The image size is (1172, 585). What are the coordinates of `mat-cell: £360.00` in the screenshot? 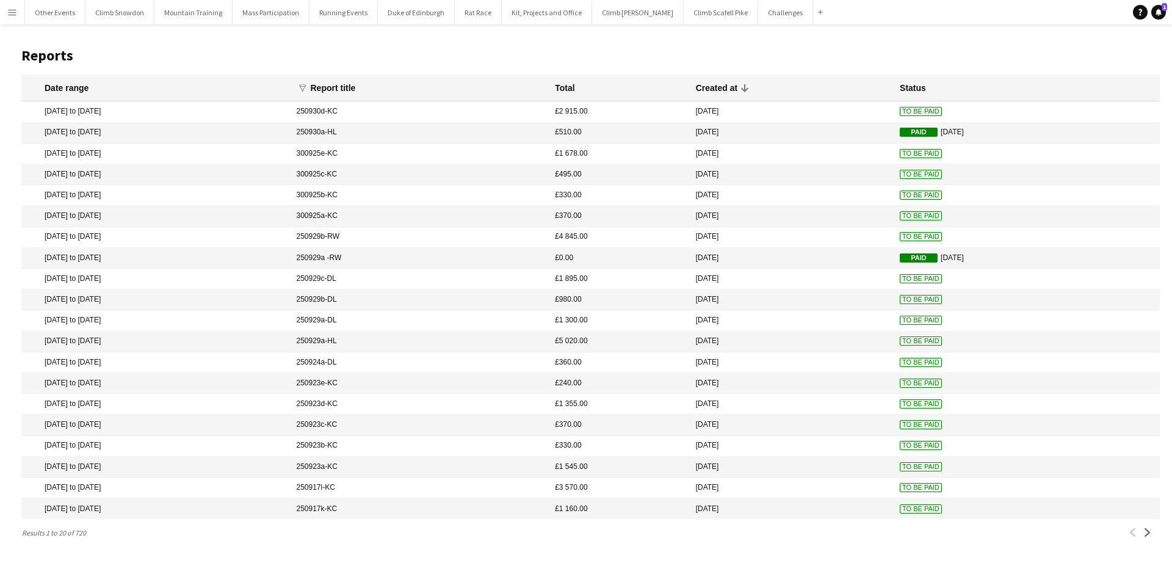 It's located at (619, 363).